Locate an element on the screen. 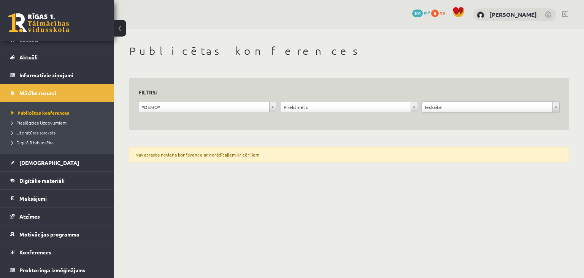 The height and width of the screenshot is (278, 584). a: Aktuāli is located at coordinates (57, 57).